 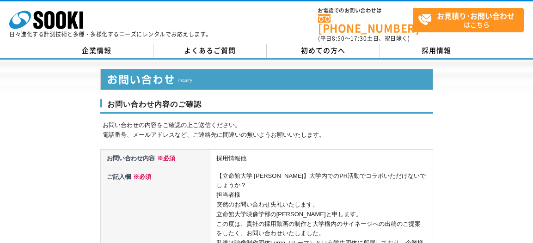 I want to click on p: お問い合わせの内容をご確認の上ご送信ください。 電話番号、メールアドレスなど、ご連絡先に間違いの無いようお願いいたします。, so click(x=267, y=130).